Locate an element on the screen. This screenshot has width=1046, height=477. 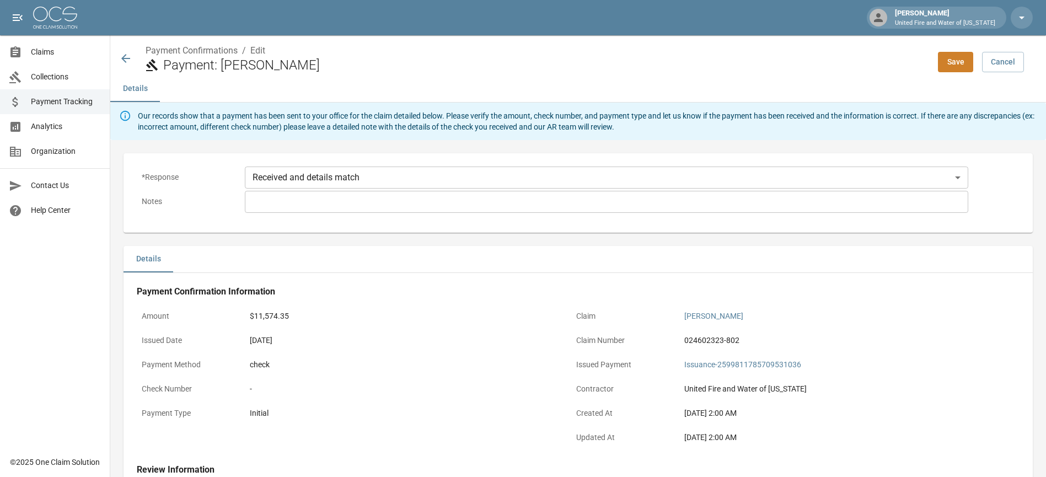
p: Notes is located at coordinates (186, 201).